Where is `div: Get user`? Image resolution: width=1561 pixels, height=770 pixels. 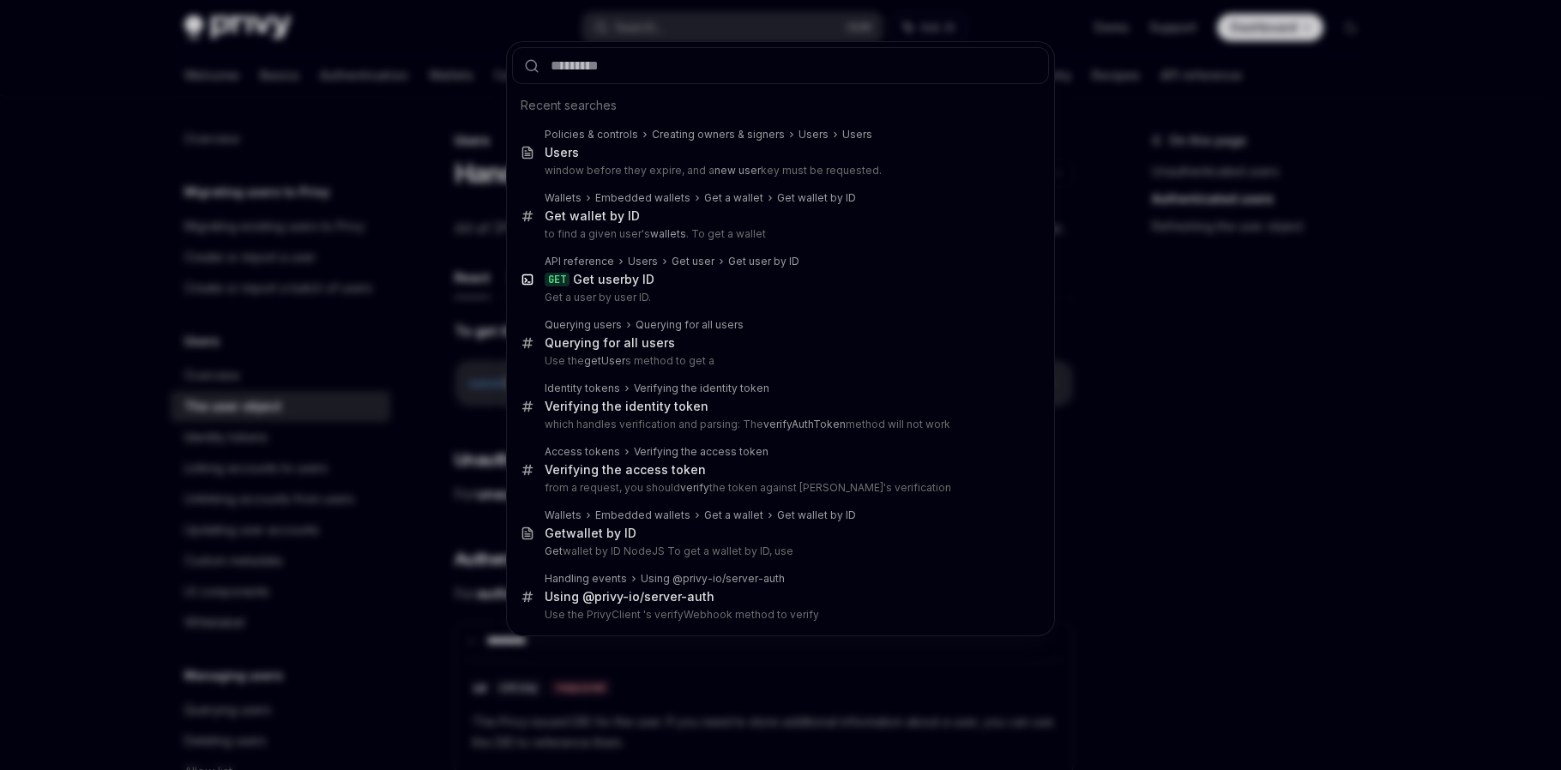
div: Get user is located at coordinates (693, 262).